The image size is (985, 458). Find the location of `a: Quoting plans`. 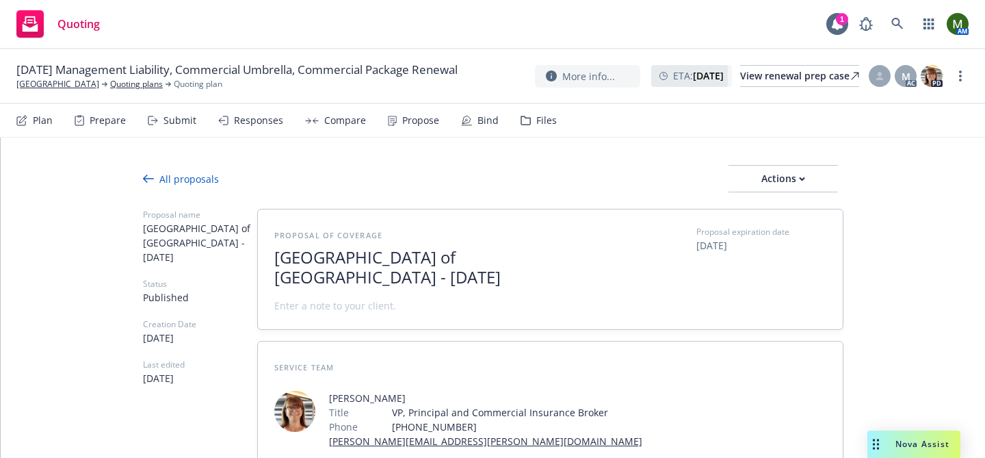

a: Quoting plans is located at coordinates (136, 84).